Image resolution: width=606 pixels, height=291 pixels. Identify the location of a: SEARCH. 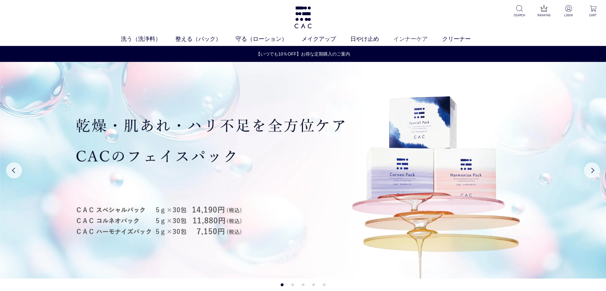
(519, 11).